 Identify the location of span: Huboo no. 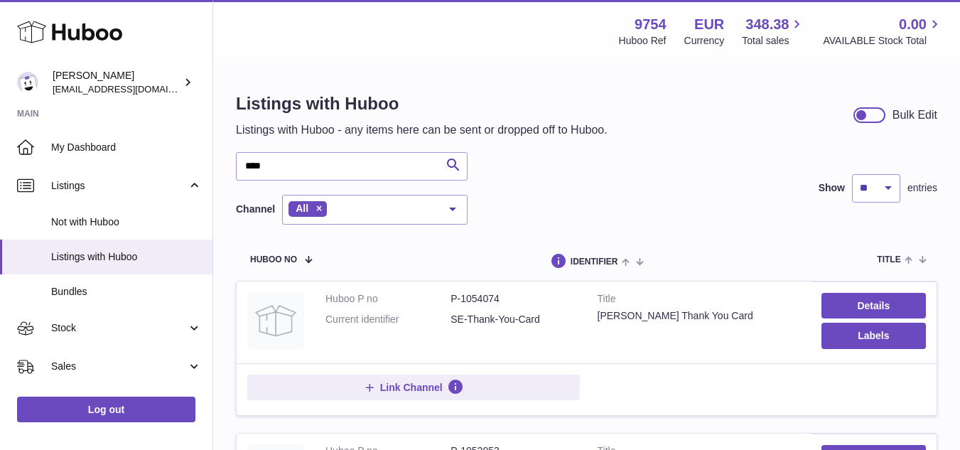
(274, 259).